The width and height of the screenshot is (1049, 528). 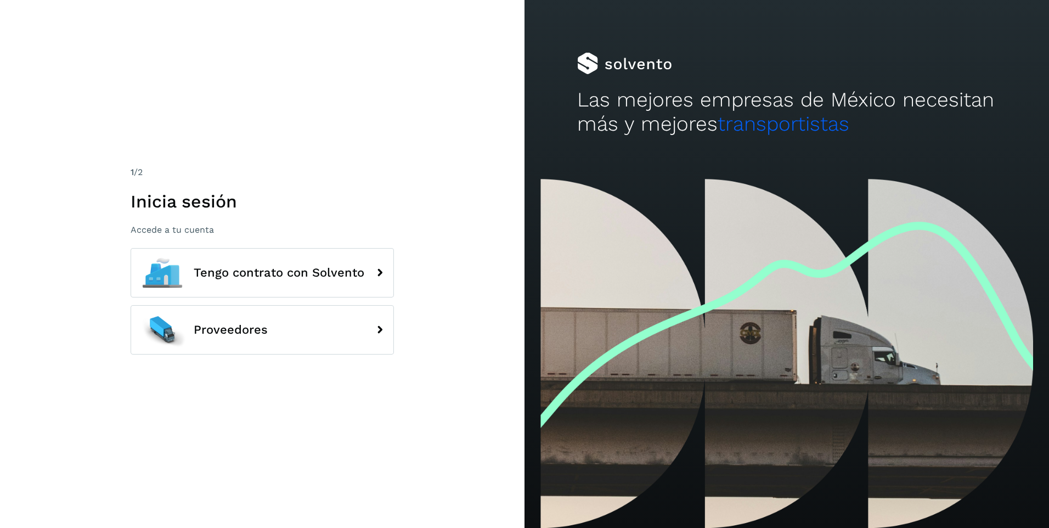 What do you see at coordinates (262, 330) in the screenshot?
I see `button: Proveedores` at bounding box center [262, 330].